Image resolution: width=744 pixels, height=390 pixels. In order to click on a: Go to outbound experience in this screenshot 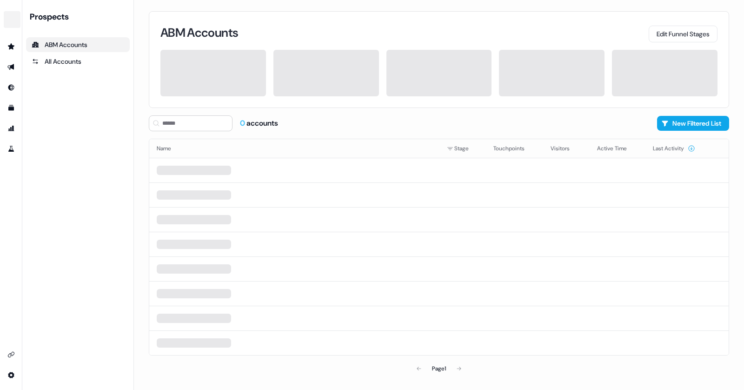, I will do `click(11, 67)`.